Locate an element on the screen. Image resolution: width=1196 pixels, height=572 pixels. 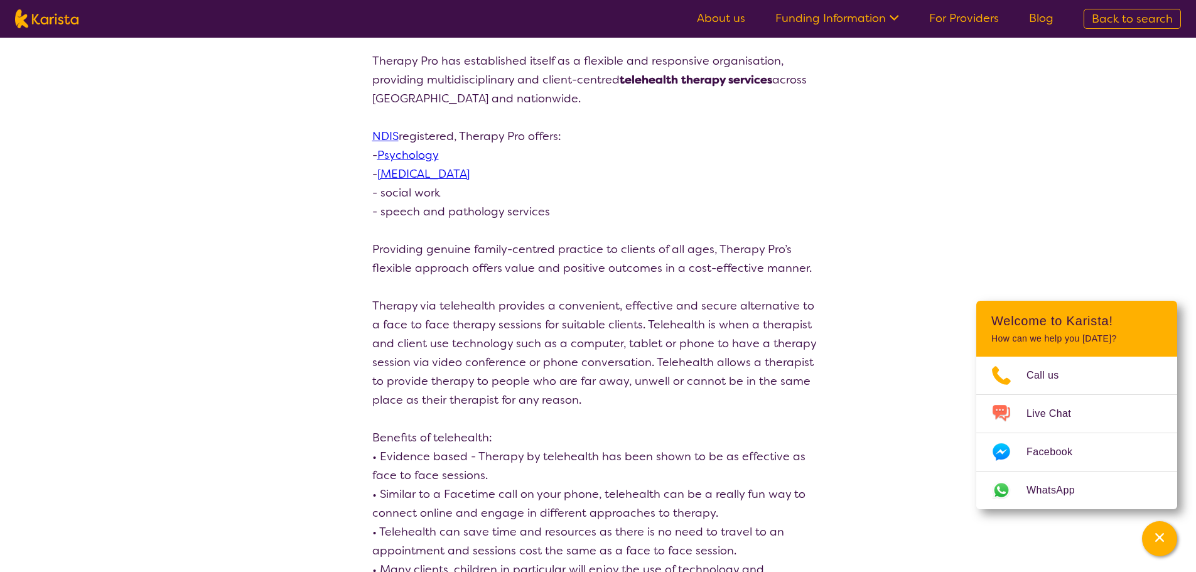
a: About us is located at coordinates (720, 18).